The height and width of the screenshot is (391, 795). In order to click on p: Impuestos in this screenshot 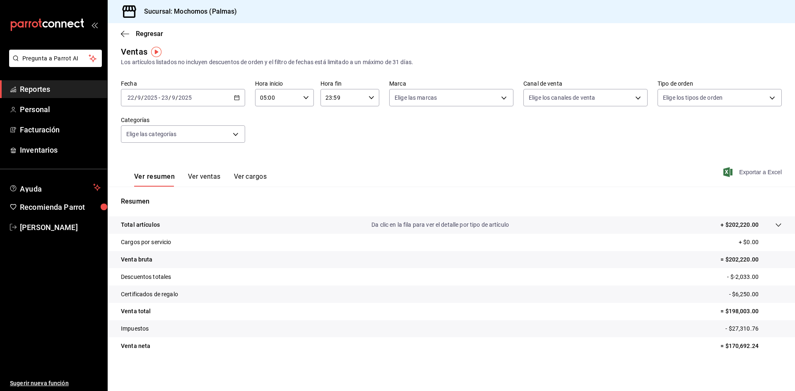, I will do `click(134, 329)`.